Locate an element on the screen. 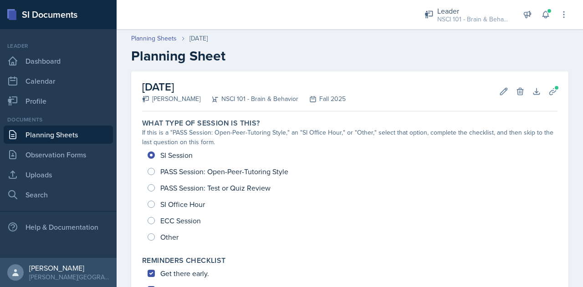 This screenshot has height=287, width=583. a: Observation Forms is located at coordinates (58, 155).